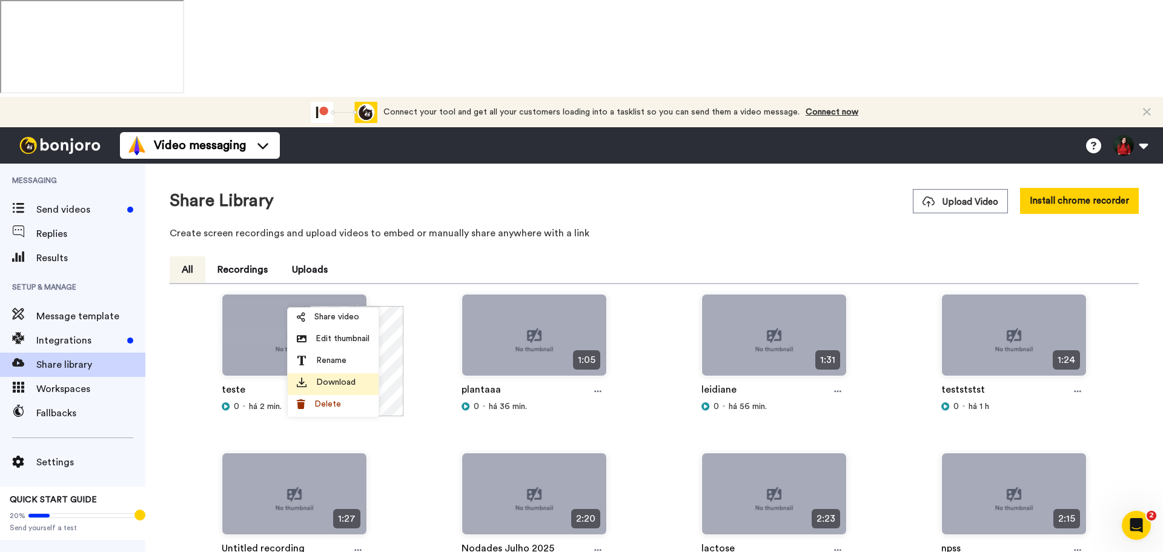 This screenshot has height=552, width=1163. I want to click on span: 2:15, so click(1067, 518).